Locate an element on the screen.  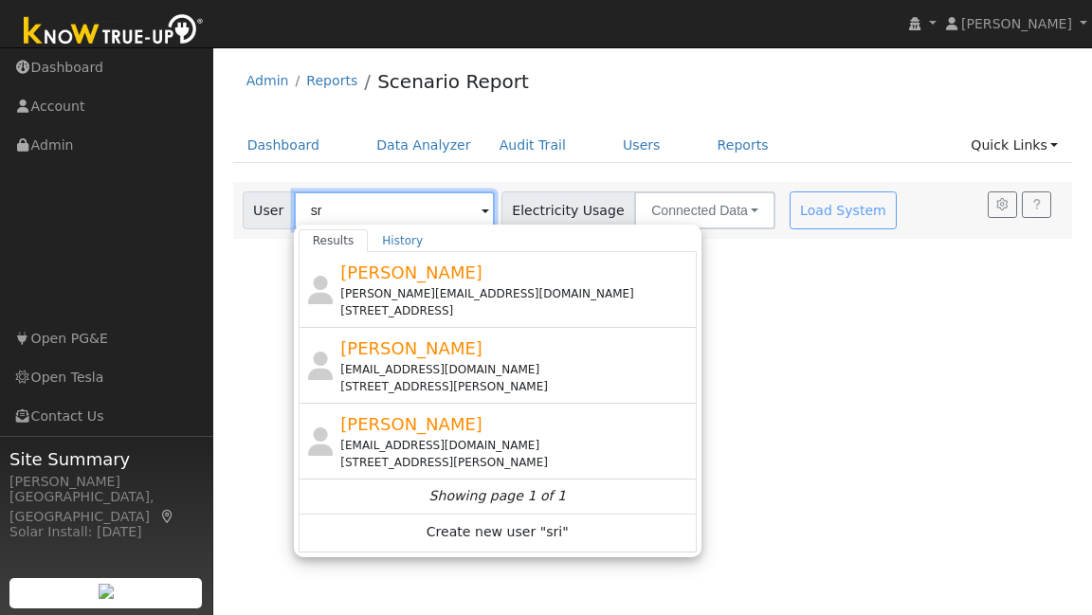
button: Settings is located at coordinates (1002, 205).